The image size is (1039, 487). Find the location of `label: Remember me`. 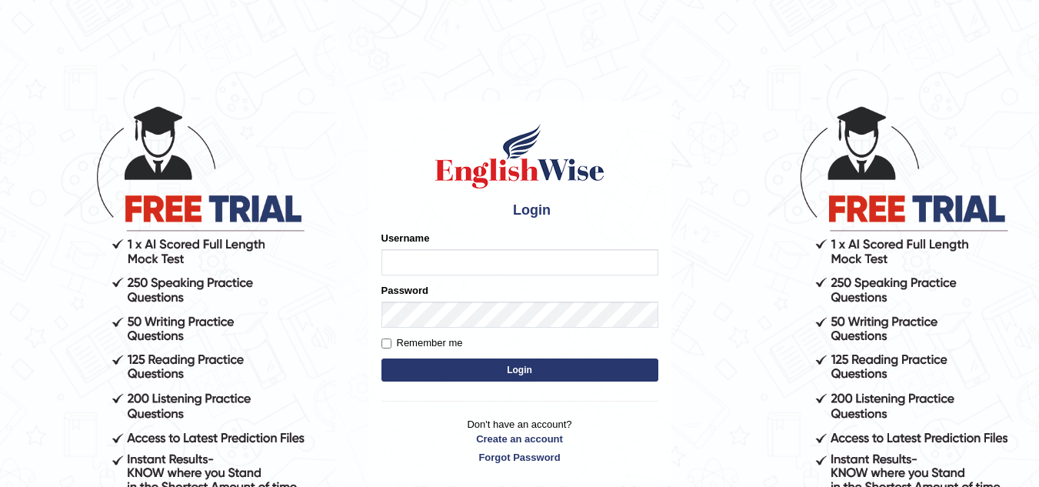

label: Remember me is located at coordinates (422, 343).